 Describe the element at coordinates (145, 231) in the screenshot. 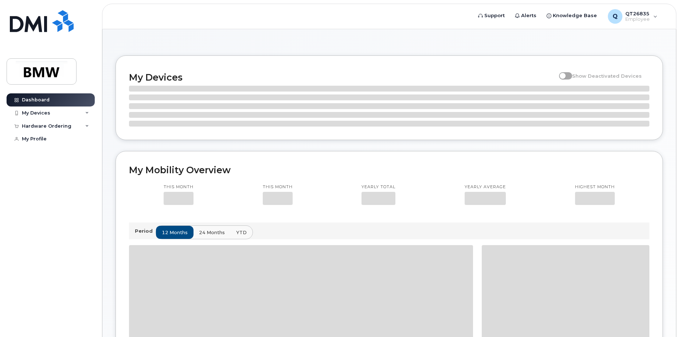

I see `p: Period` at that location.